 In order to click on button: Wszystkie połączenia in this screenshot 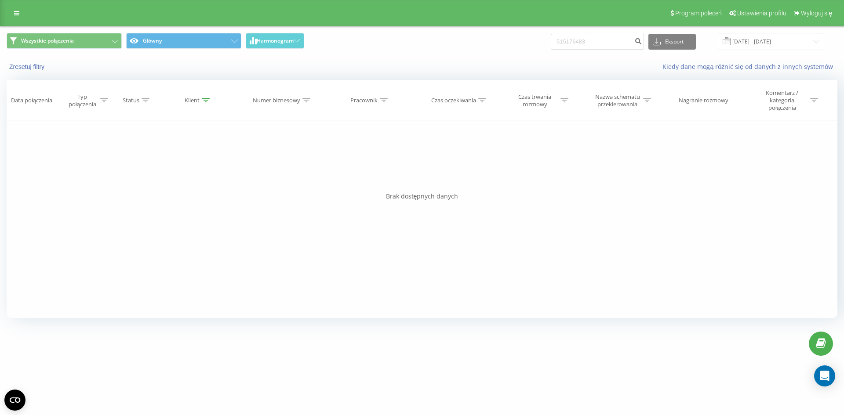, I will do `click(64, 41)`.